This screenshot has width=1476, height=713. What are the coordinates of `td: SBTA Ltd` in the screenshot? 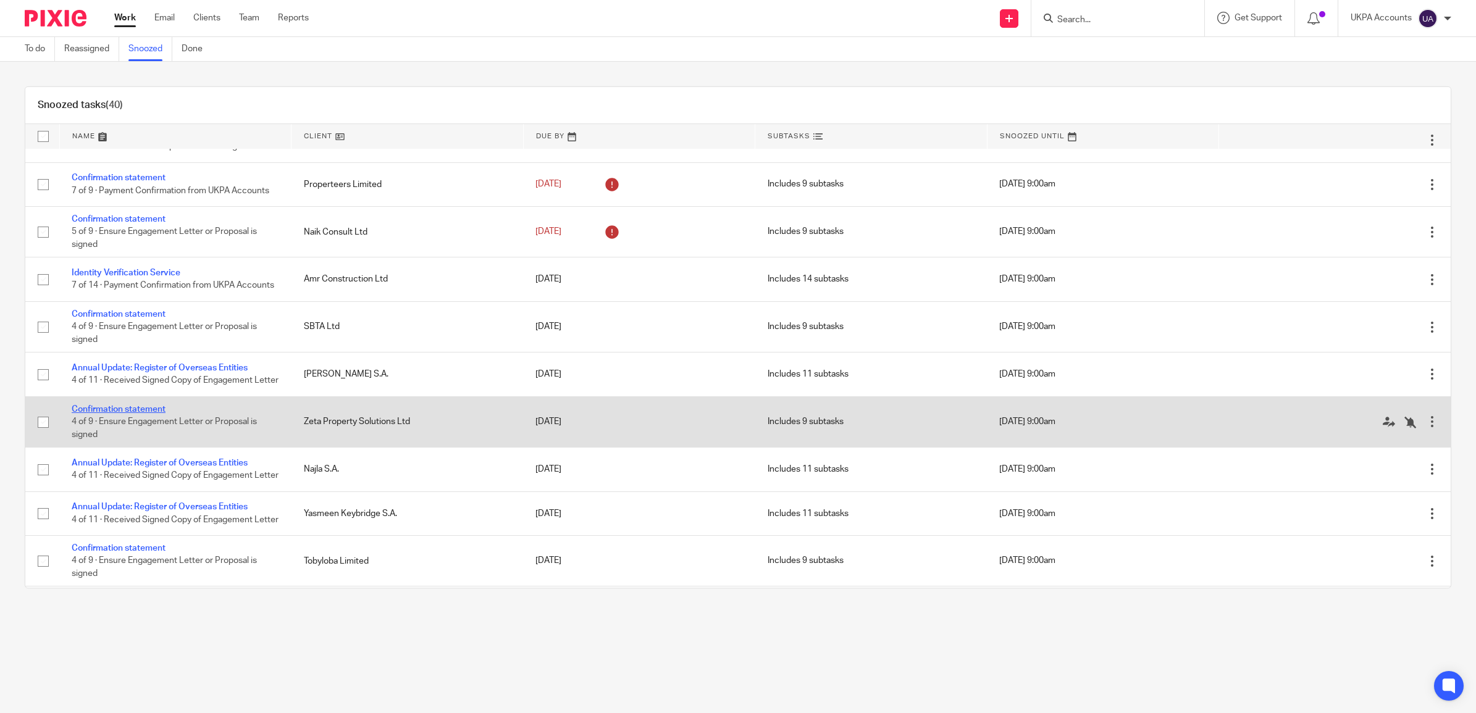 It's located at (408, 327).